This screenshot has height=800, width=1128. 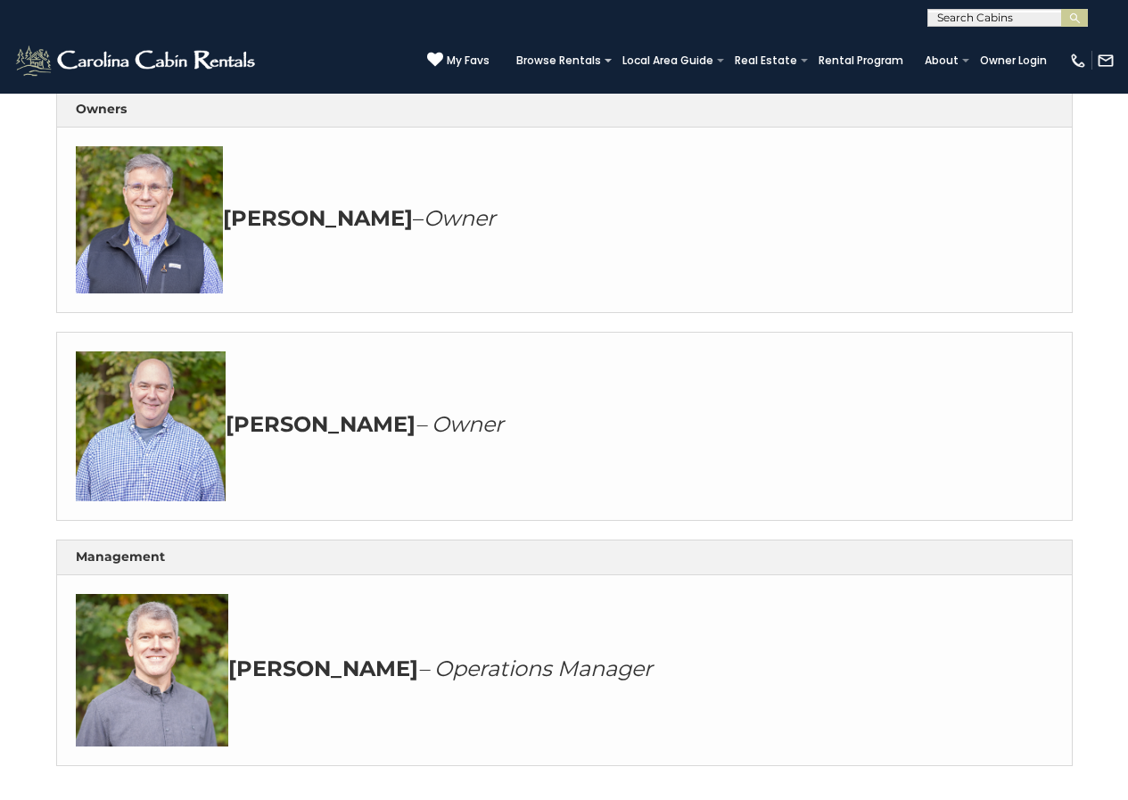 What do you see at coordinates (459, 218) in the screenshot?
I see `em: Owner` at bounding box center [459, 218].